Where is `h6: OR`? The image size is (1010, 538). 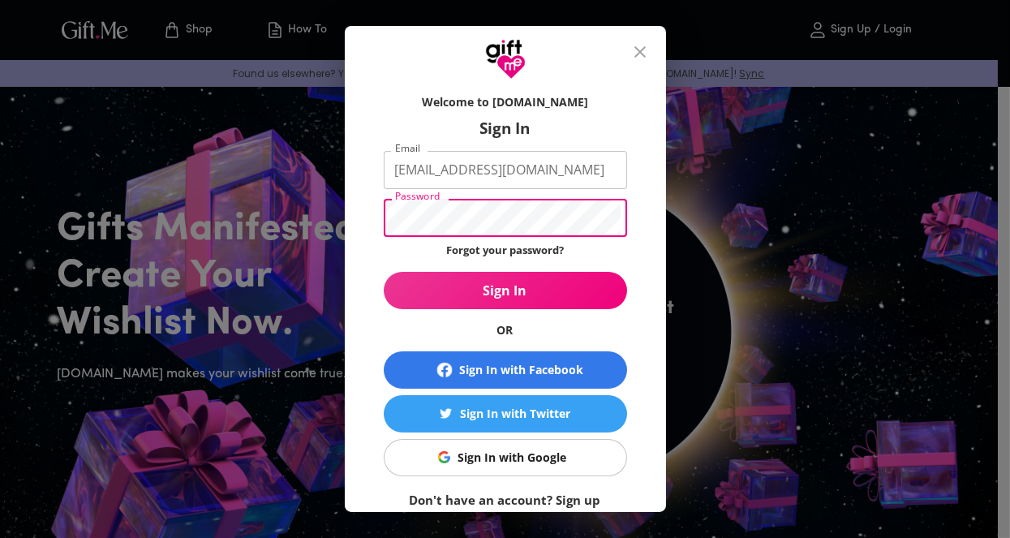 h6: OR is located at coordinates (505, 330).